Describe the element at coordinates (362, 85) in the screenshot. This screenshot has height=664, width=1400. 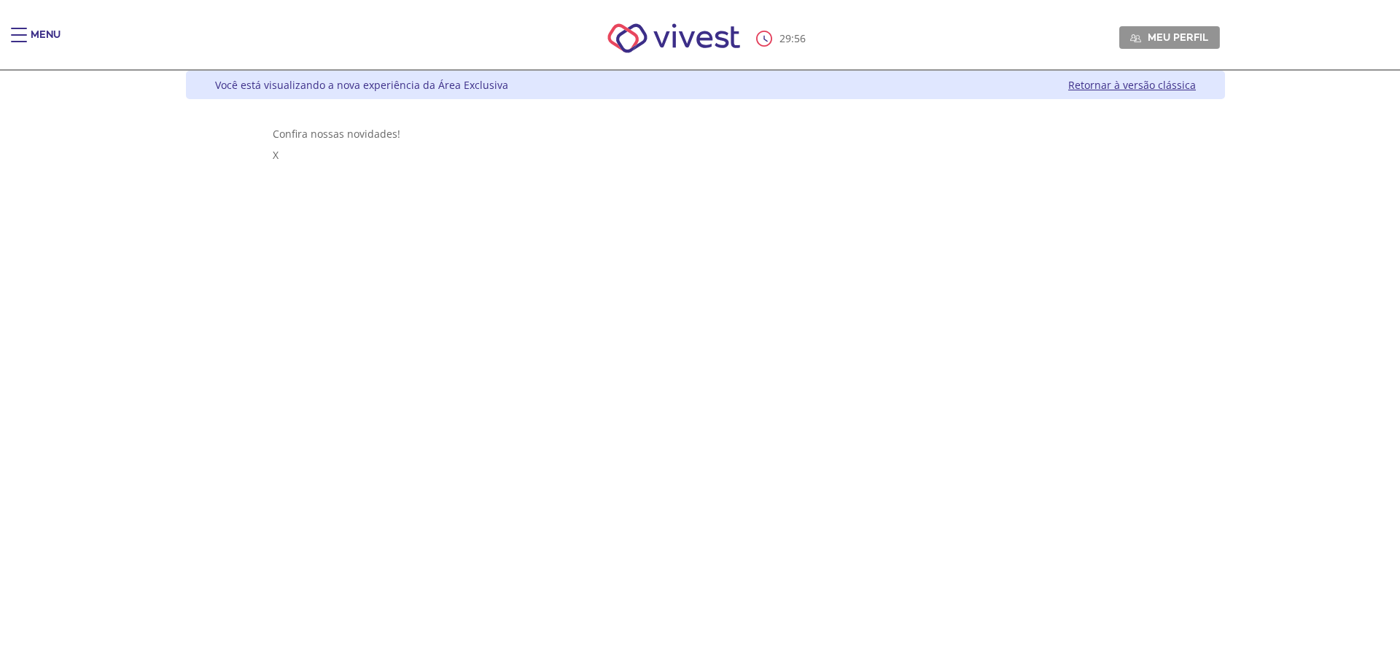
I see `div: Você está visualizando a nova experiência da Área Exclusiva` at that location.